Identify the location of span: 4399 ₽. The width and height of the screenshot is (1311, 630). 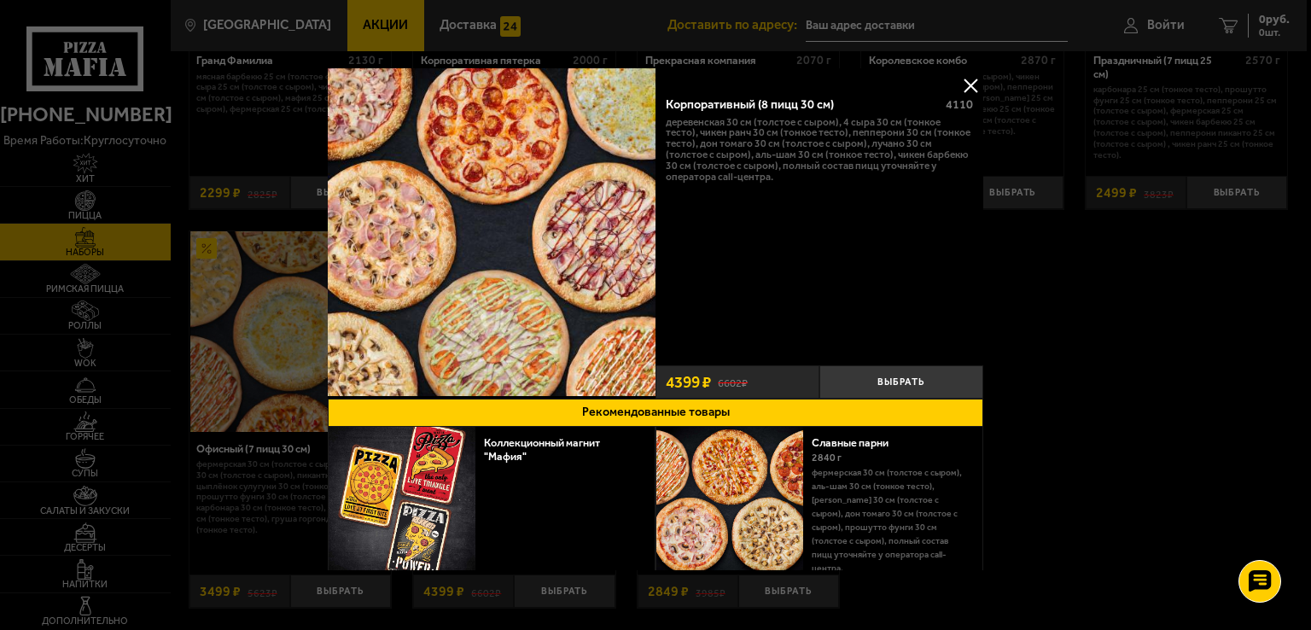
(688, 381).